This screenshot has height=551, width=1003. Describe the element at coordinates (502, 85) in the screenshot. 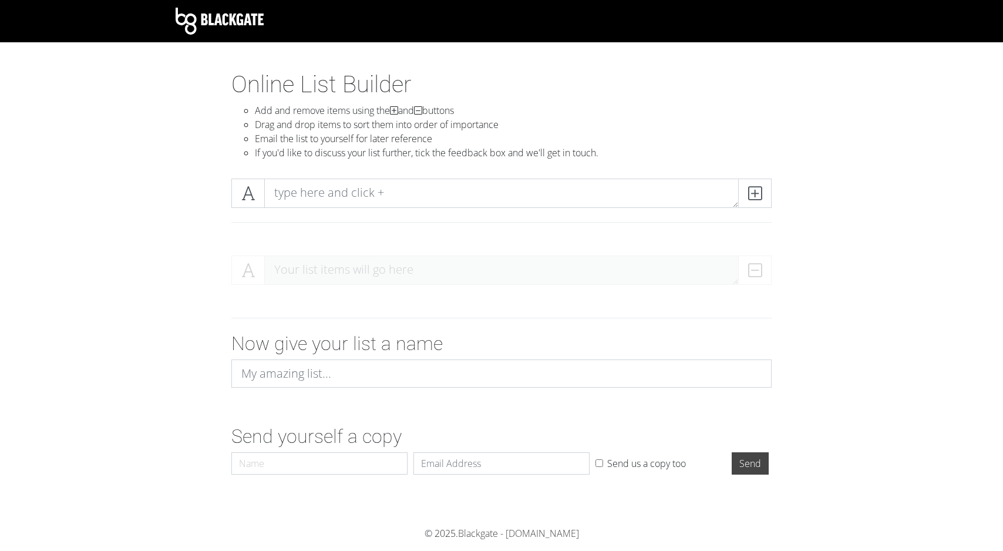

I see `h1: Online List Builder` at that location.